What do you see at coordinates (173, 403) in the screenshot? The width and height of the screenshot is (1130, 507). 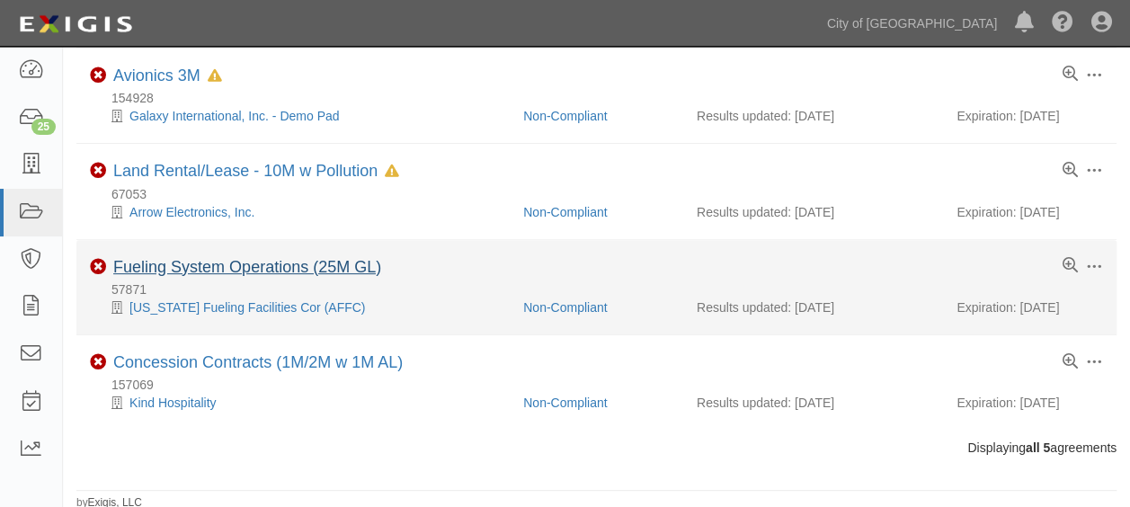 I see `a: Kind Hospitality` at bounding box center [173, 403].